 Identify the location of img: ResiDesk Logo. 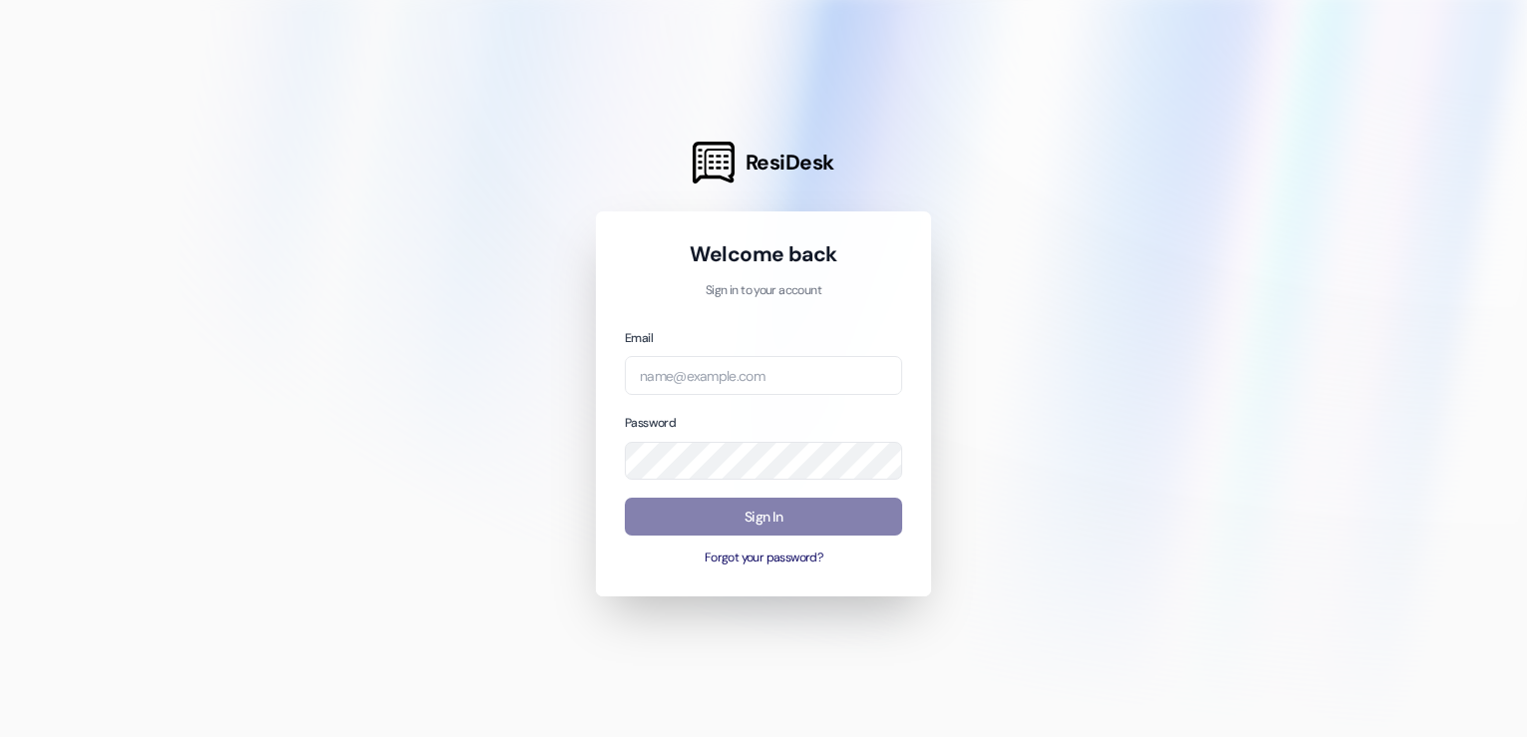
(713, 163).